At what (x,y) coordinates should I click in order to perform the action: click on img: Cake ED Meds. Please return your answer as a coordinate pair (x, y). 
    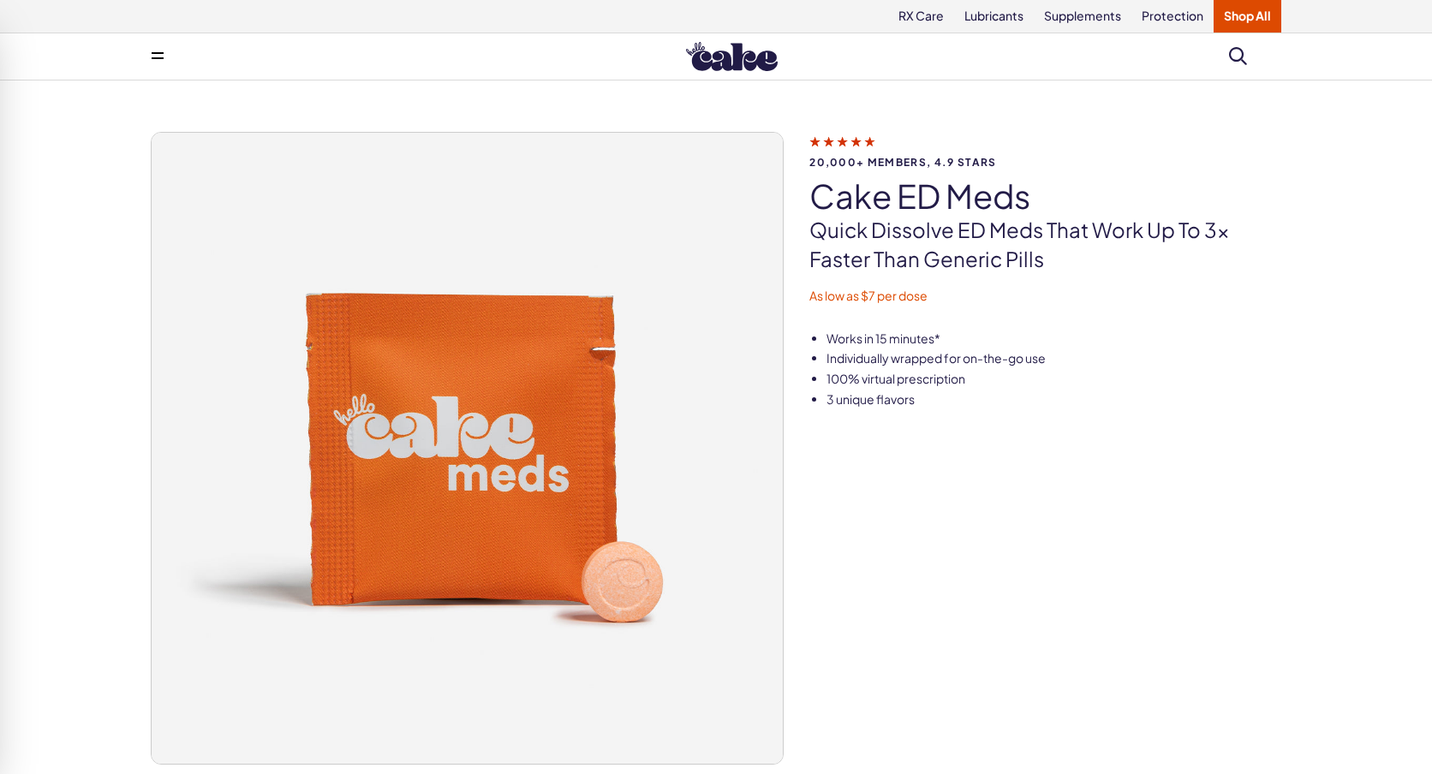
    Looking at the image, I should click on (467, 448).